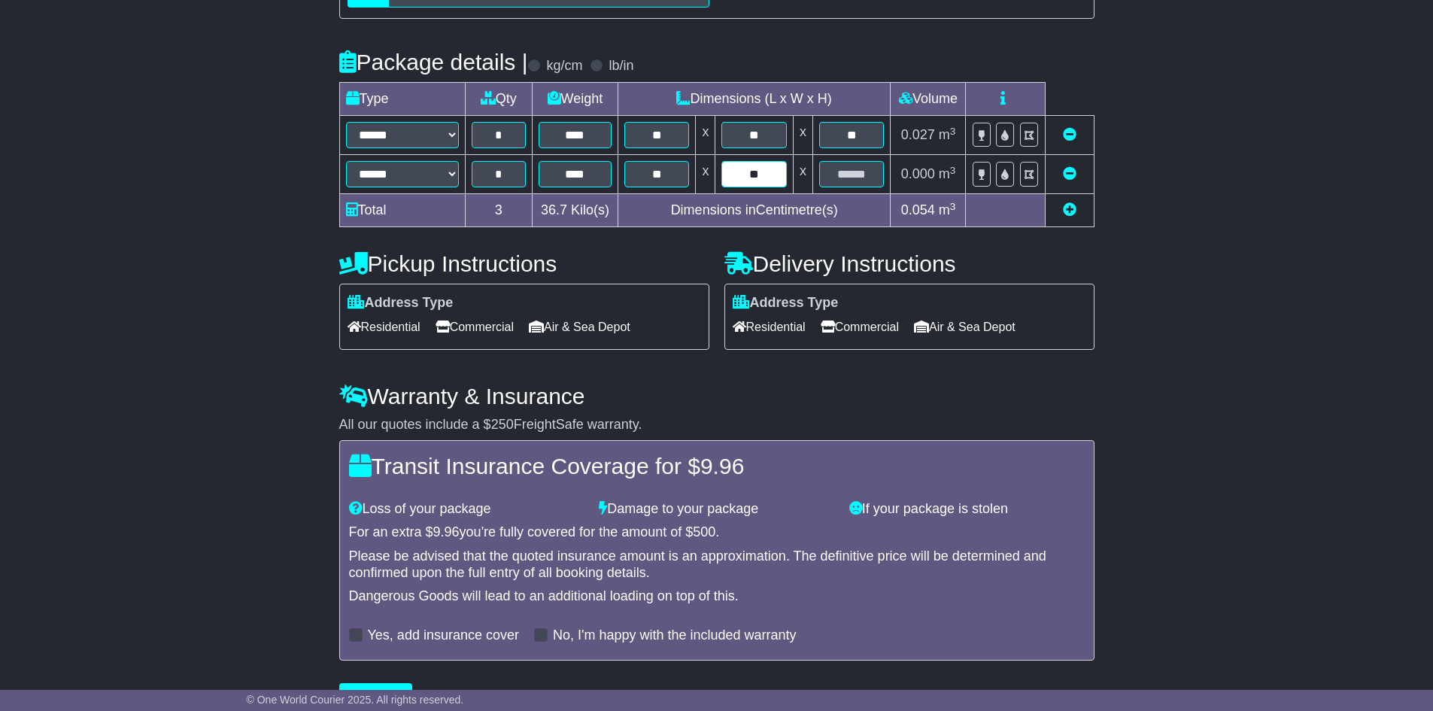  Describe the element at coordinates (498, 211) in the screenshot. I see `td: 3` at that location.